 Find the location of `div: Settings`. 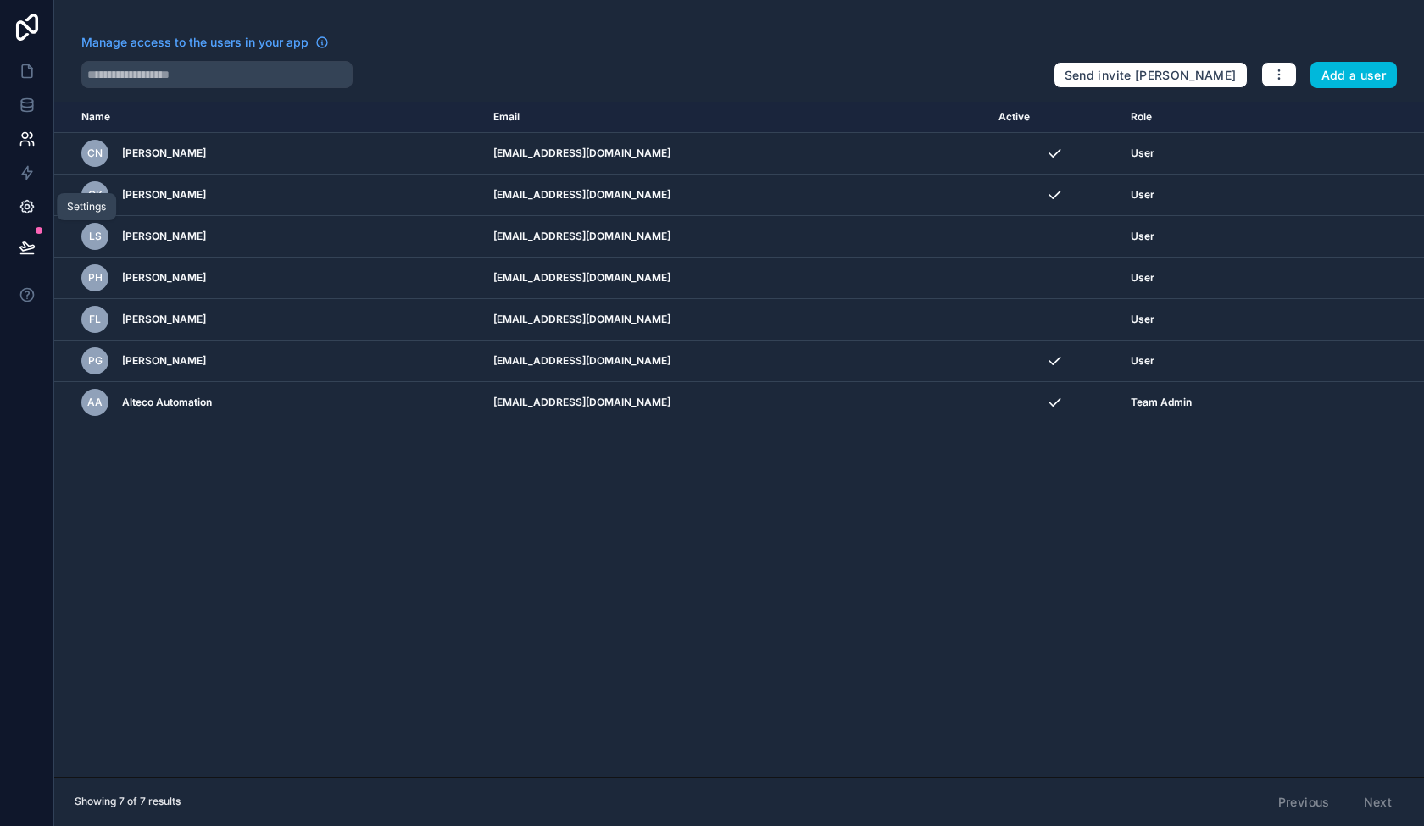

div: Settings is located at coordinates (86, 207).